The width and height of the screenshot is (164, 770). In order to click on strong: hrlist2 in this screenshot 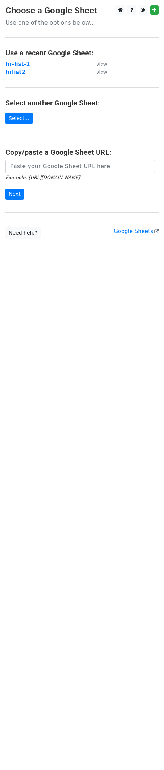, I will do `click(15, 72)`.